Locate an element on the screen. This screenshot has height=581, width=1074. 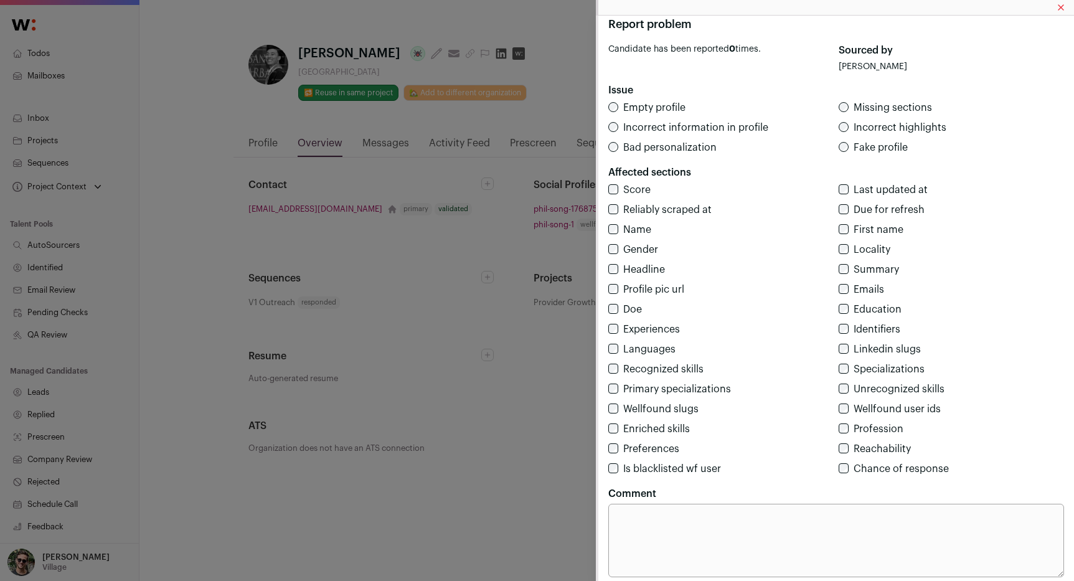
span: Incorrect highlights is located at coordinates (899, 128).